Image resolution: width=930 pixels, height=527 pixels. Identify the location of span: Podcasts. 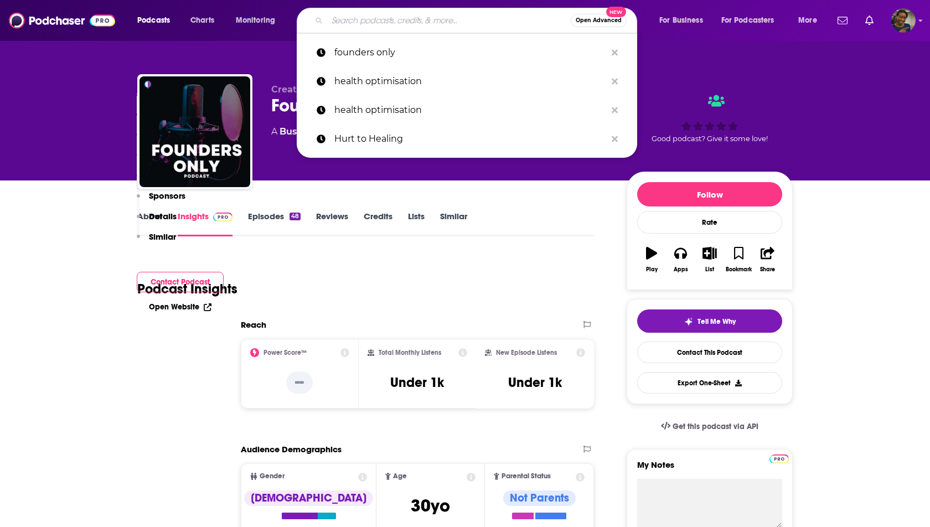
(153, 20).